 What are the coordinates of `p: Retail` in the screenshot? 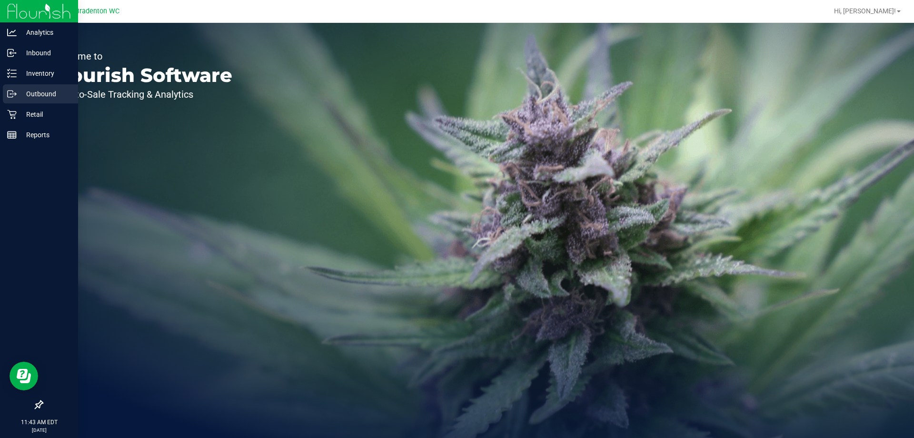 It's located at (45, 114).